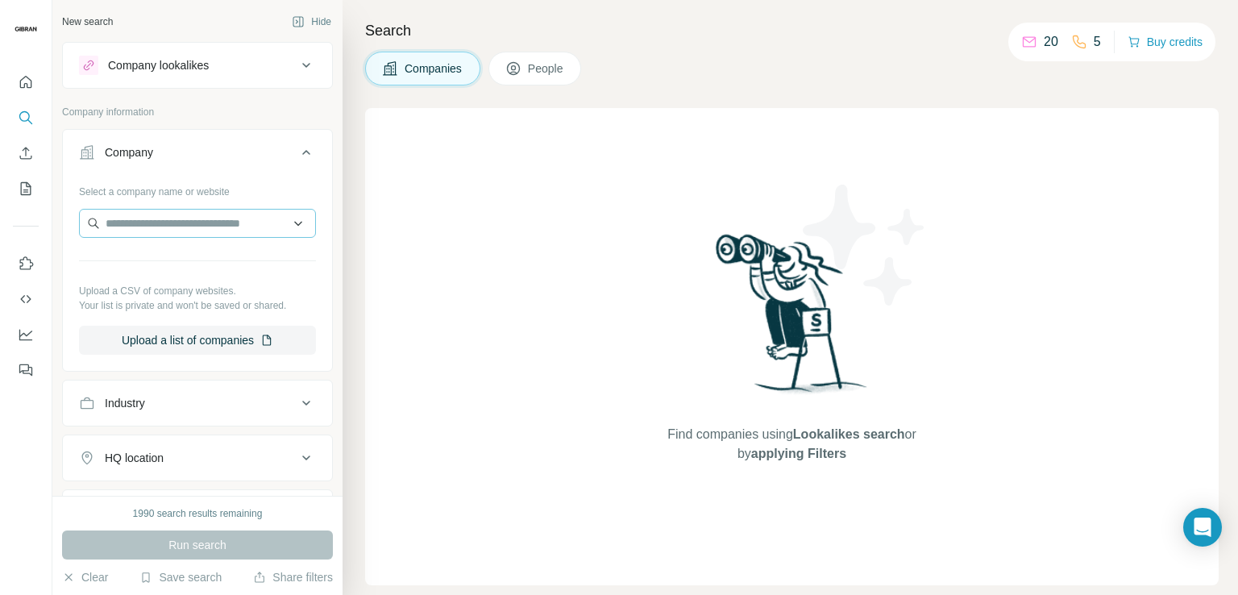  Describe the element at coordinates (197, 291) in the screenshot. I see `p: Upload a CSV of company websites.` at that location.